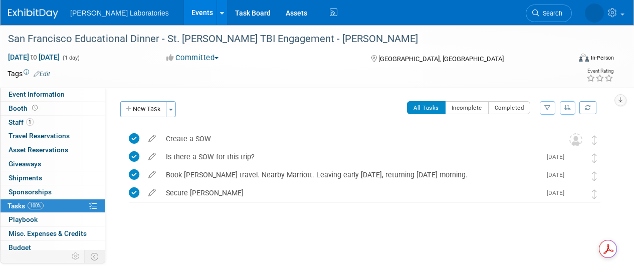  I want to click on span: Event Information, so click(37, 94).